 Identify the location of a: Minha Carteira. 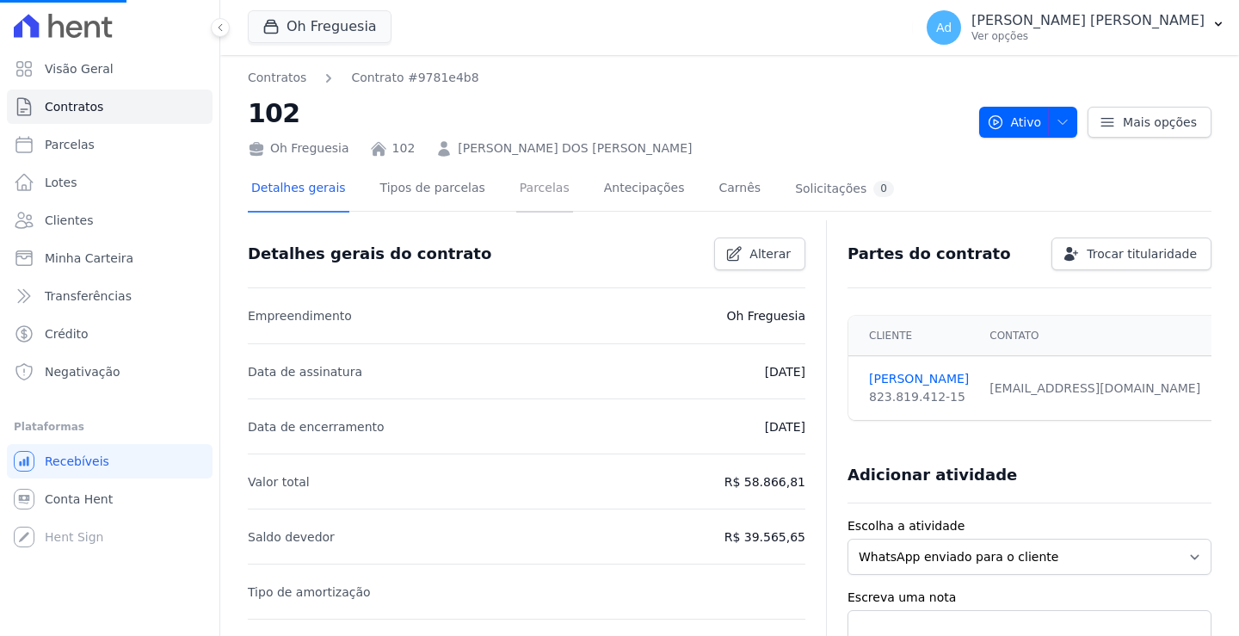
(109, 258).